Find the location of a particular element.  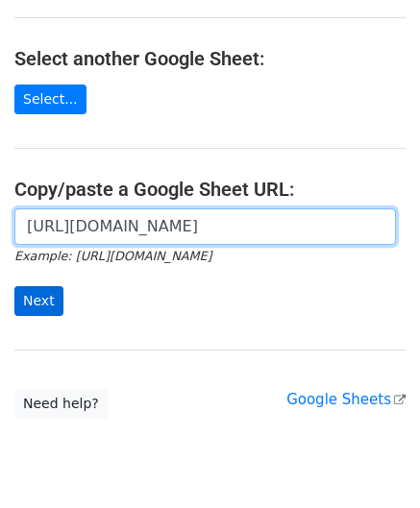

a: Google Sheets is located at coordinates (346, 400).